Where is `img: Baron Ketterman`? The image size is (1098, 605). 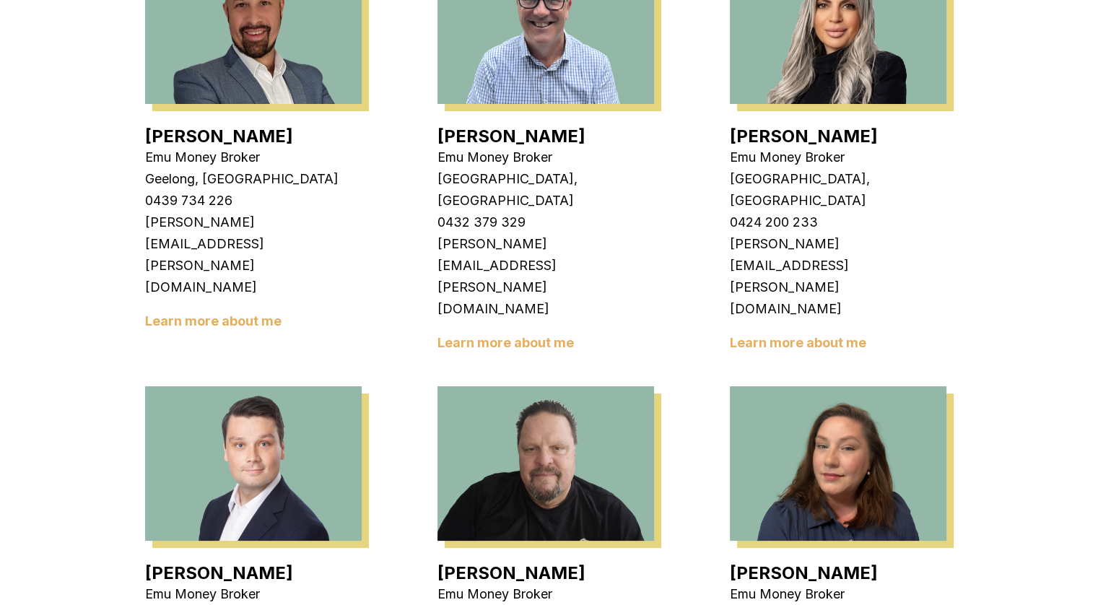 img: Baron Ketterman is located at coordinates (546, 464).